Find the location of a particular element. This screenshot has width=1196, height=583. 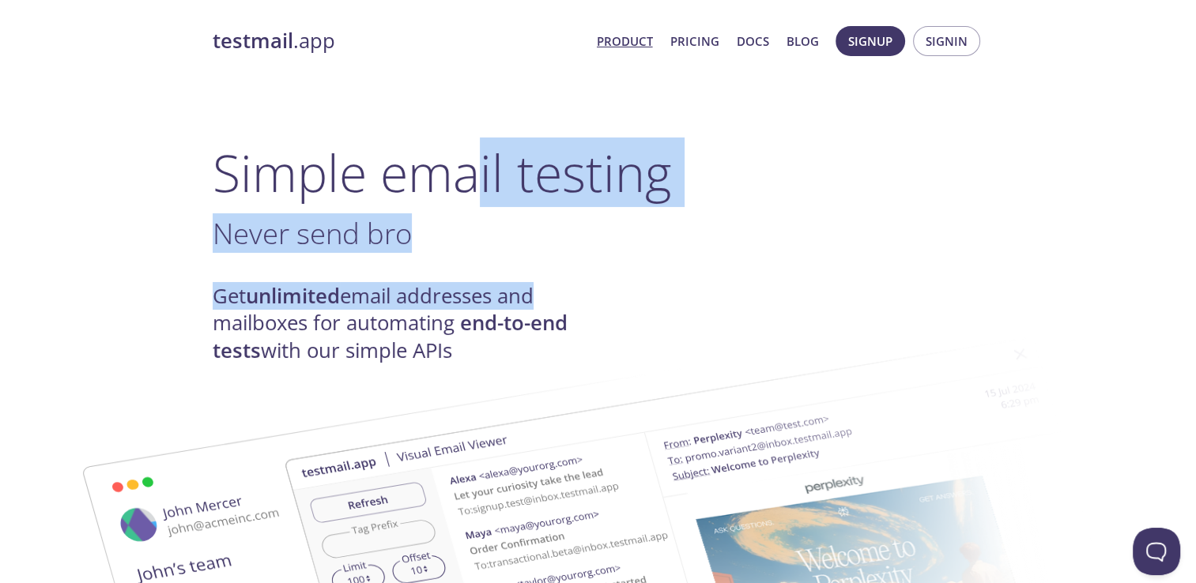

a: testmail.app is located at coordinates (398, 41).